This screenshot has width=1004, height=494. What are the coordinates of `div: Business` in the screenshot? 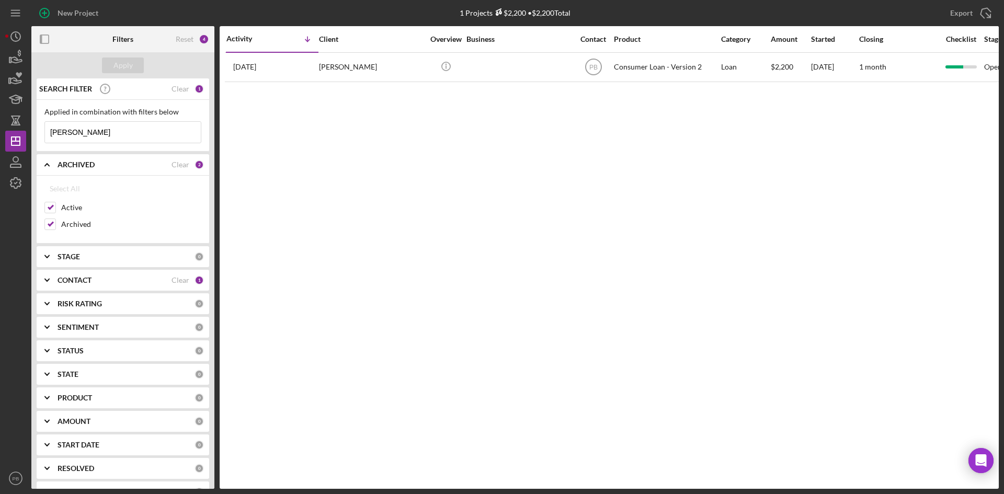 It's located at (519, 39).